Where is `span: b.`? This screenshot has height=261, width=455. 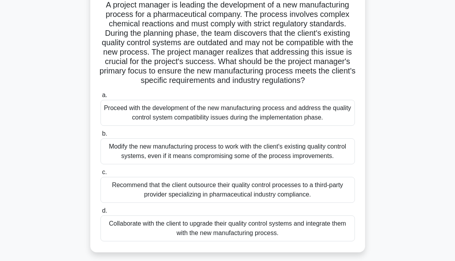
span: b. is located at coordinates (104, 133).